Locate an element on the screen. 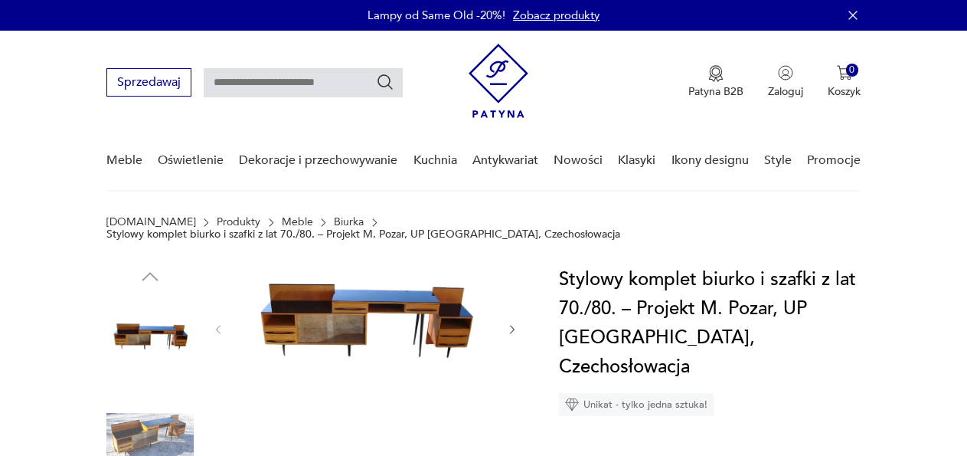 This screenshot has height=456, width=967. a: Zobacz produkty is located at coordinates (556, 15).